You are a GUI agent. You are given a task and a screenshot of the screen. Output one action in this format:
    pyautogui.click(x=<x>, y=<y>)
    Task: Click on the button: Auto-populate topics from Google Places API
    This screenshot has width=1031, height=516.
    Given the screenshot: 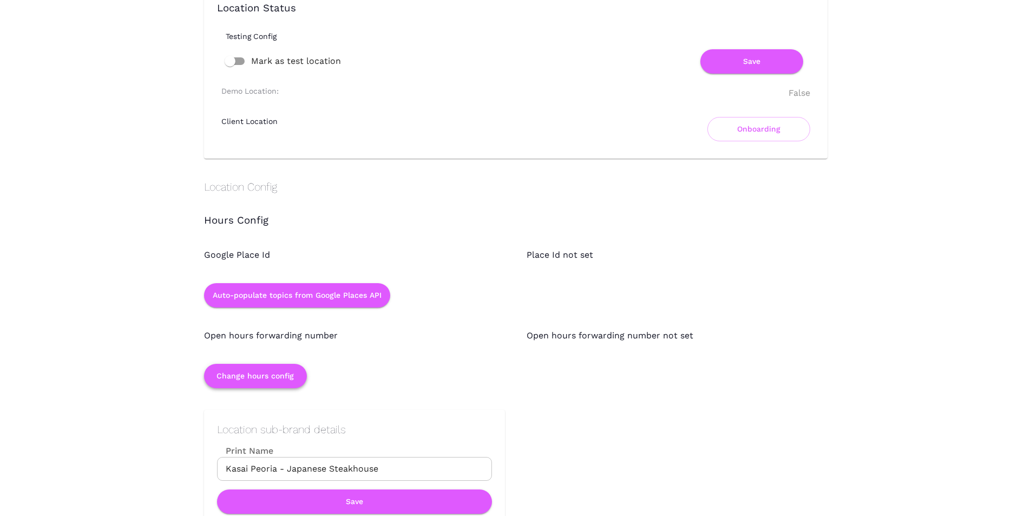 What is the action you would take?
    pyautogui.click(x=297, y=295)
    